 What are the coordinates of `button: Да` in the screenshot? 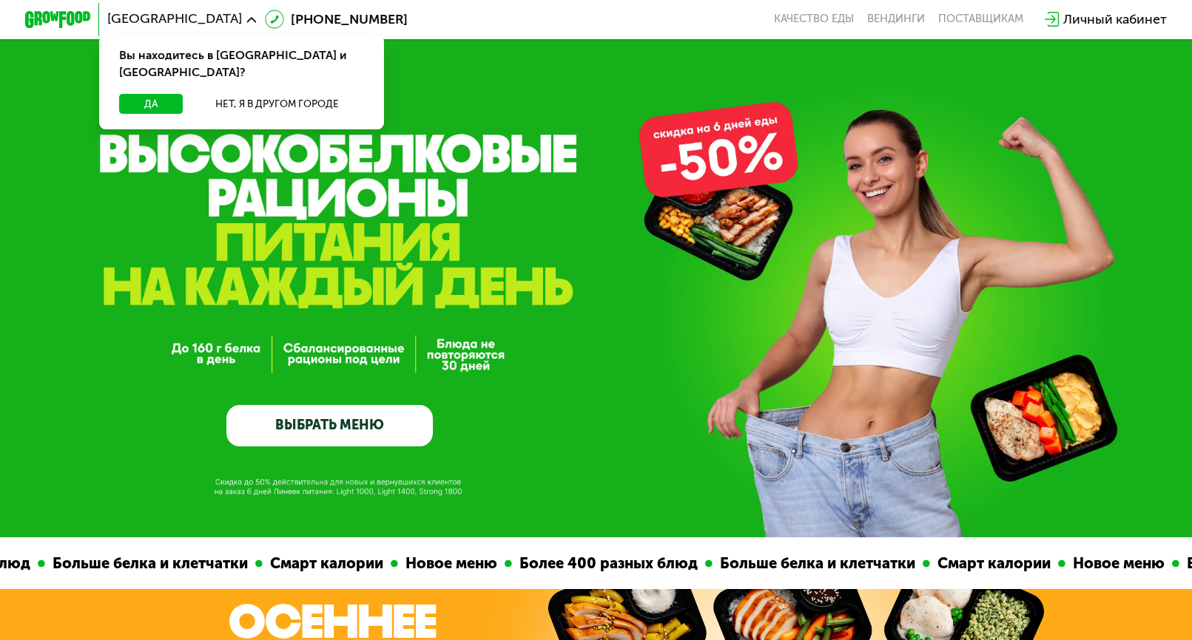 It's located at (151, 104).